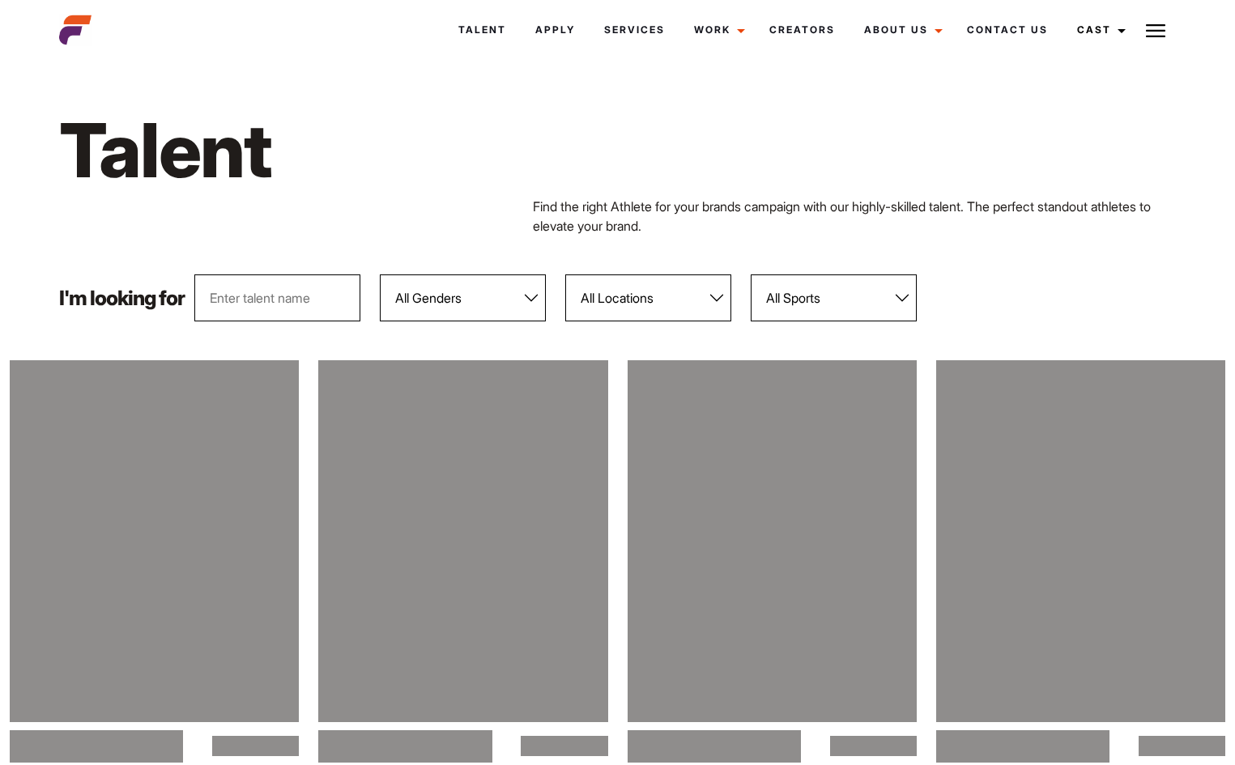 The height and width of the screenshot is (765, 1235). What do you see at coordinates (1008, 30) in the screenshot?
I see `a: Contact Us` at bounding box center [1008, 30].